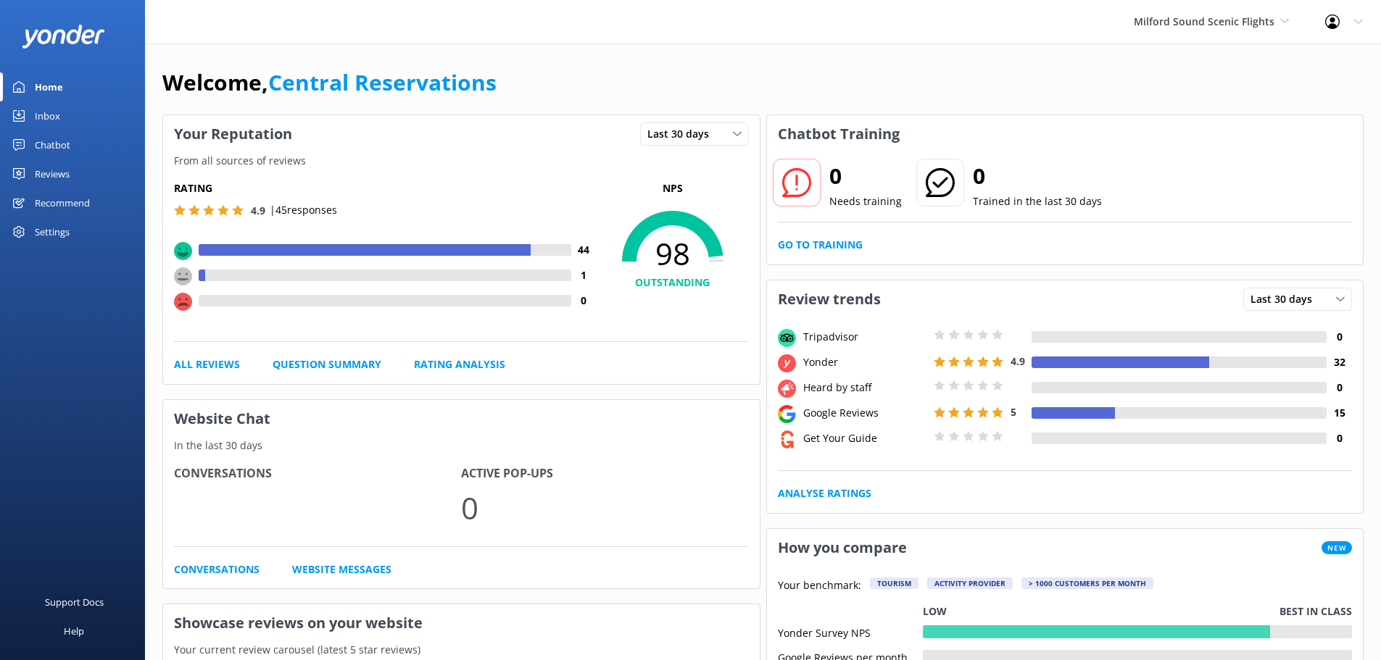  I want to click on a: Central Reservations, so click(382, 82).